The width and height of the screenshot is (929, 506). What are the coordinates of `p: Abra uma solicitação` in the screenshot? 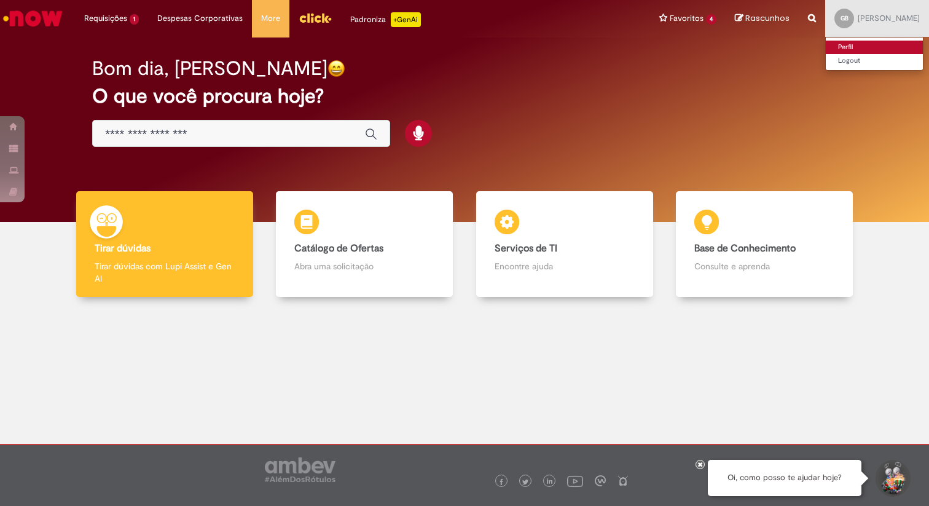 It's located at (364, 266).